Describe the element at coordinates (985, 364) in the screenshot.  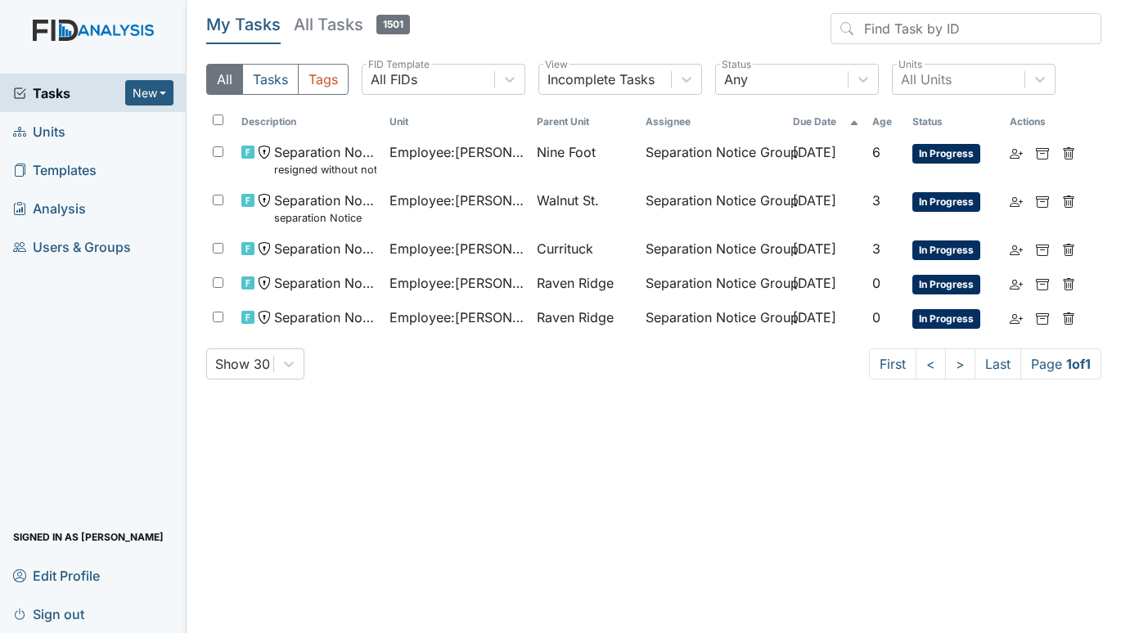
I see `nav: task-pagination` at that location.